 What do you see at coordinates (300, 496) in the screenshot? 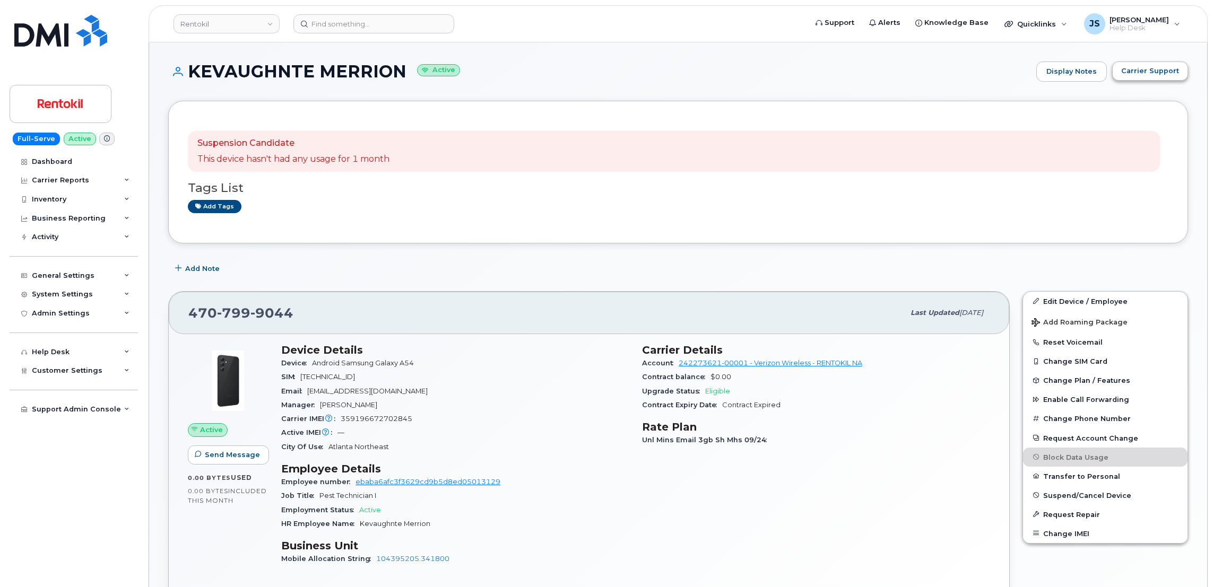
I see `span: Job Title` at bounding box center [300, 496].